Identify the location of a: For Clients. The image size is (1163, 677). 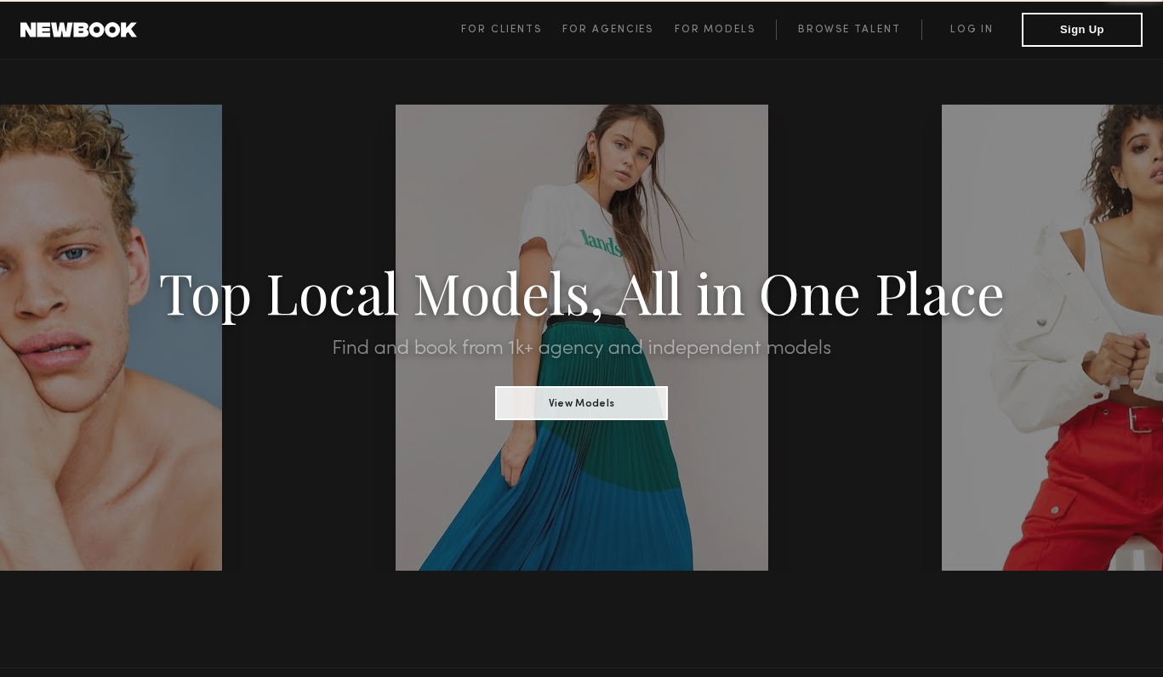
(511, 30).